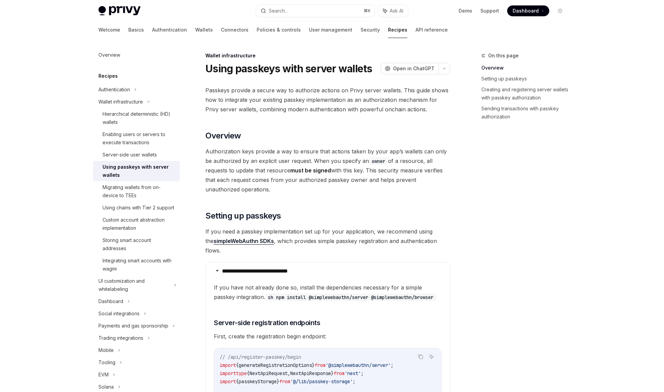 This screenshot has width=664, height=392. Describe the element at coordinates (109, 30) in the screenshot. I see `a: Welcome` at that location.